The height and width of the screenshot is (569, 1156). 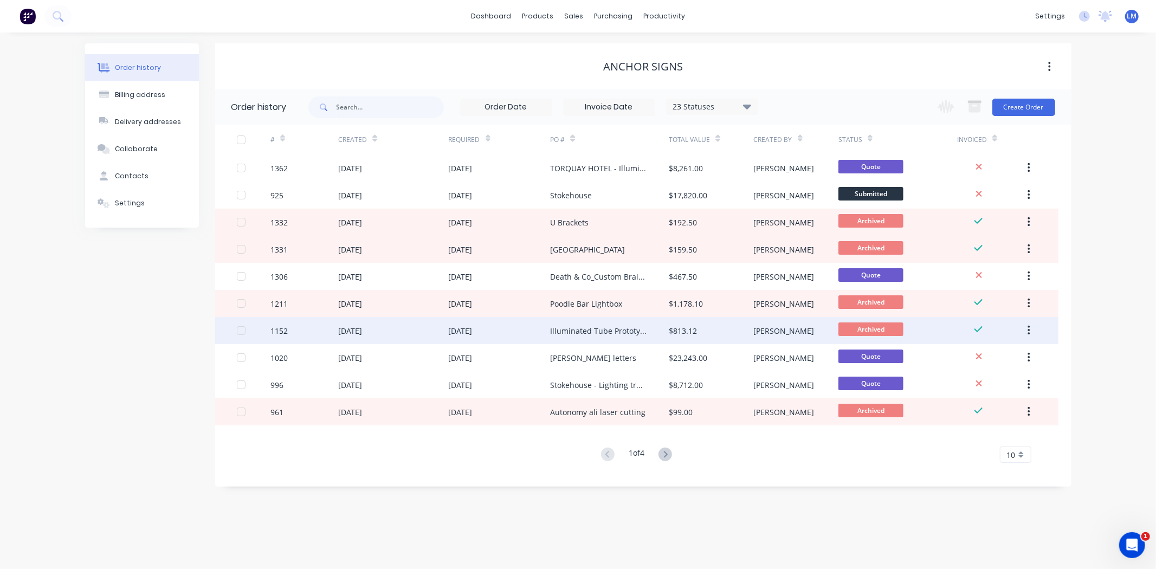 I want to click on div: 1152, so click(x=279, y=331).